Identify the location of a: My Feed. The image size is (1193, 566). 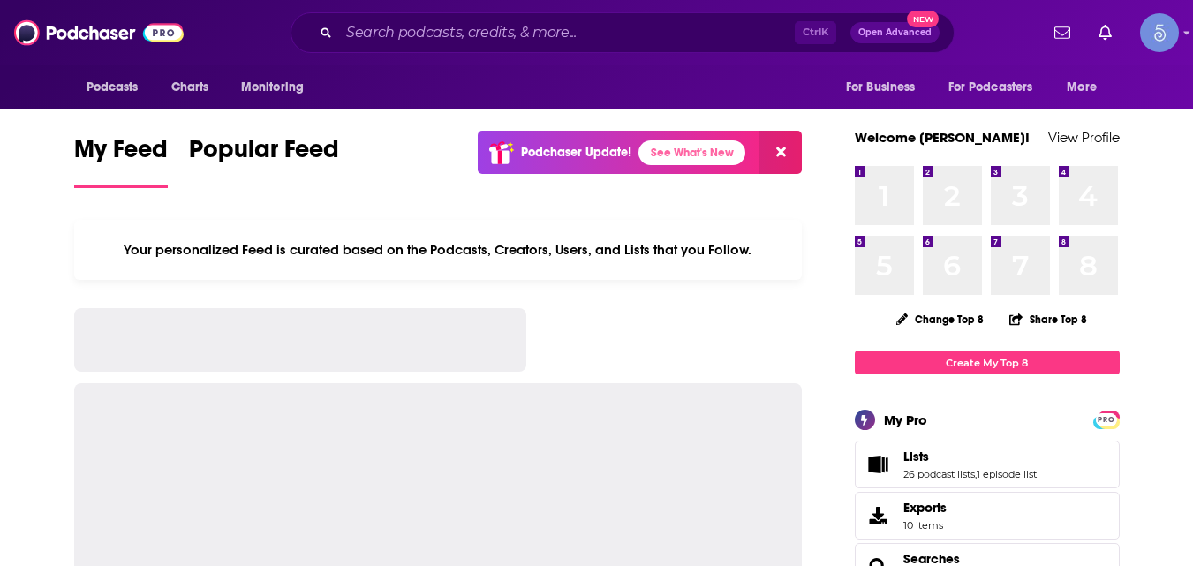
(121, 161).